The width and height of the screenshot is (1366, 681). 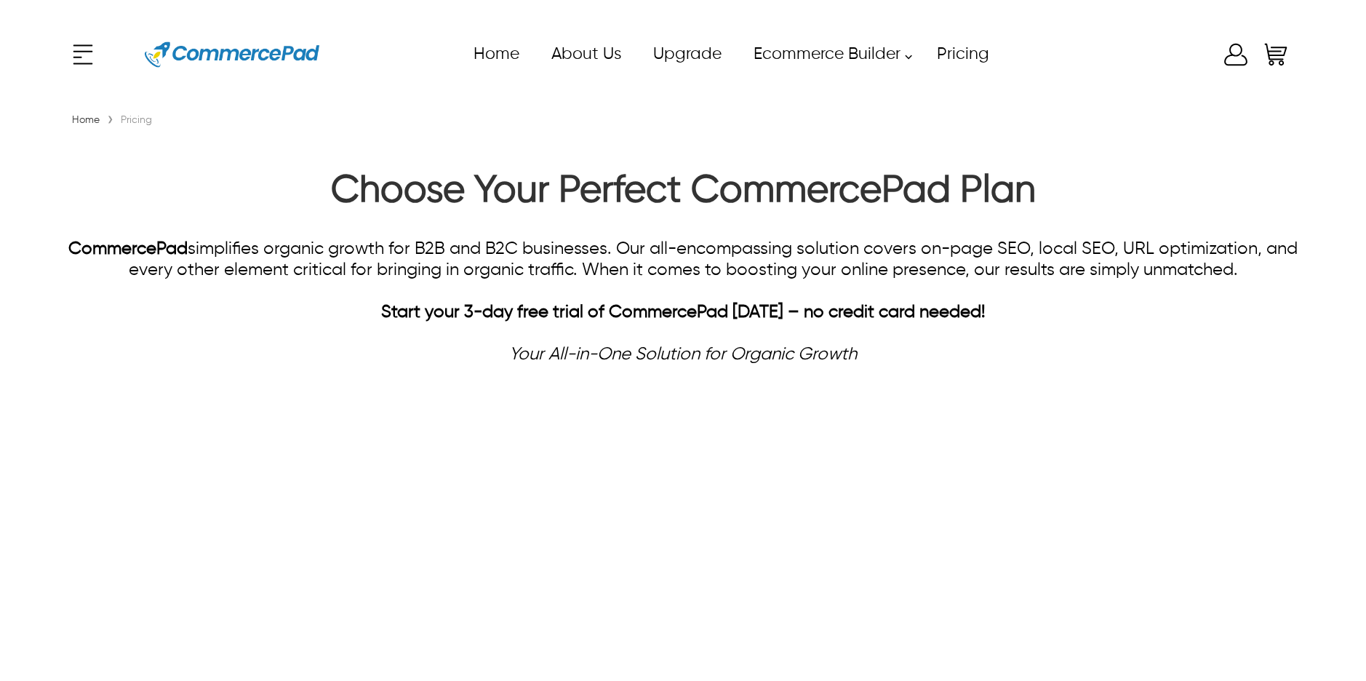 I want to click on a: About Us, so click(x=585, y=54).